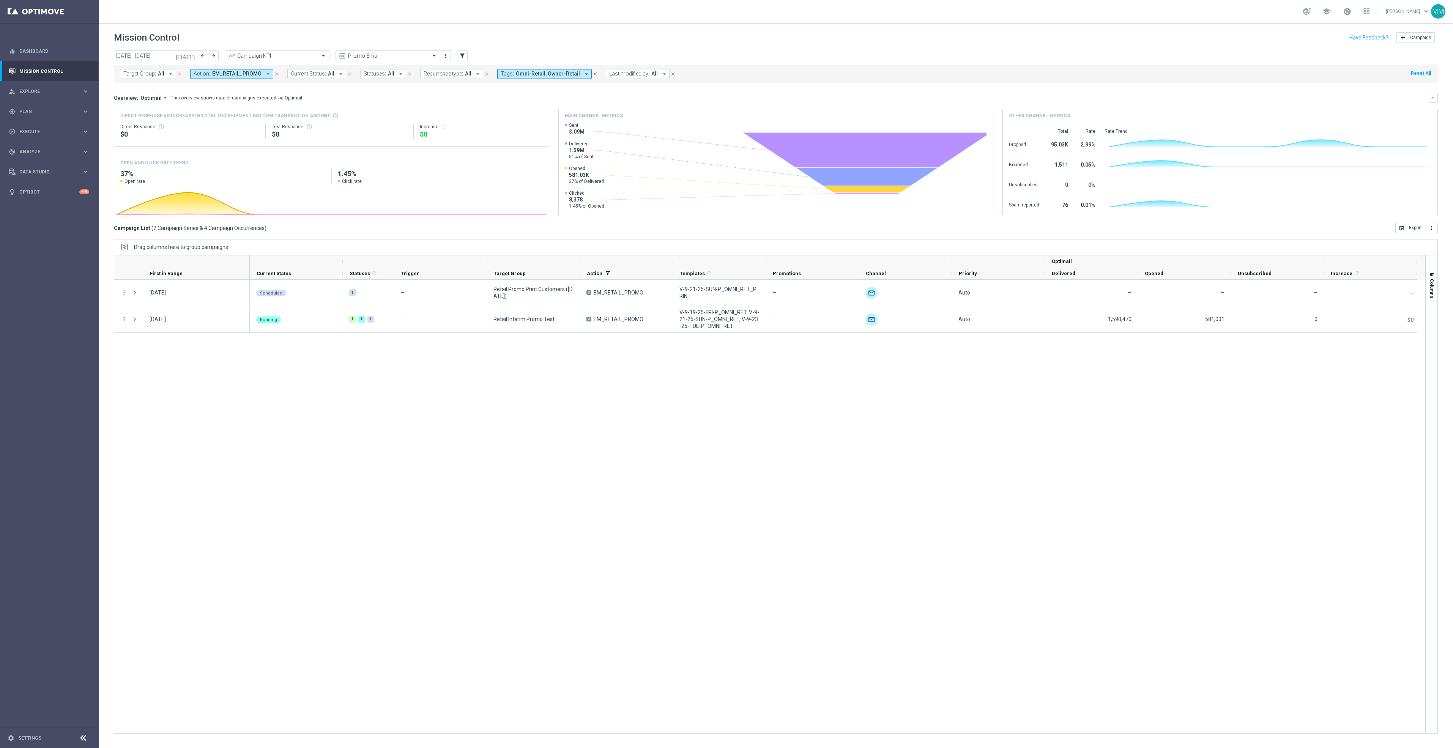 The height and width of the screenshot is (748, 1453). I want to click on span: Increase, so click(1341, 273).